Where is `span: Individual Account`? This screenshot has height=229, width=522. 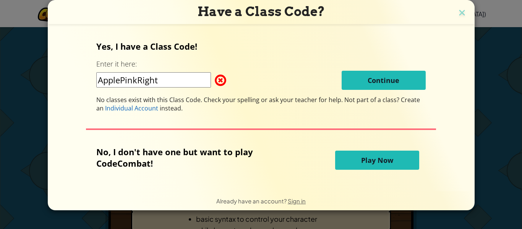 span: Individual Account is located at coordinates (131, 108).